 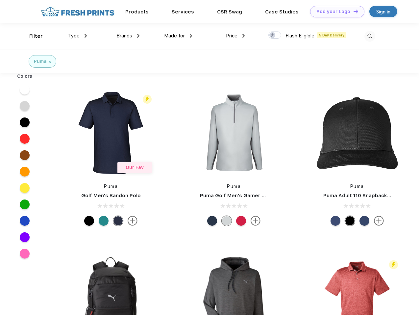 What do you see at coordinates (104, 221) in the screenshot?
I see `div: Green Lagoon` at bounding box center [104, 221].